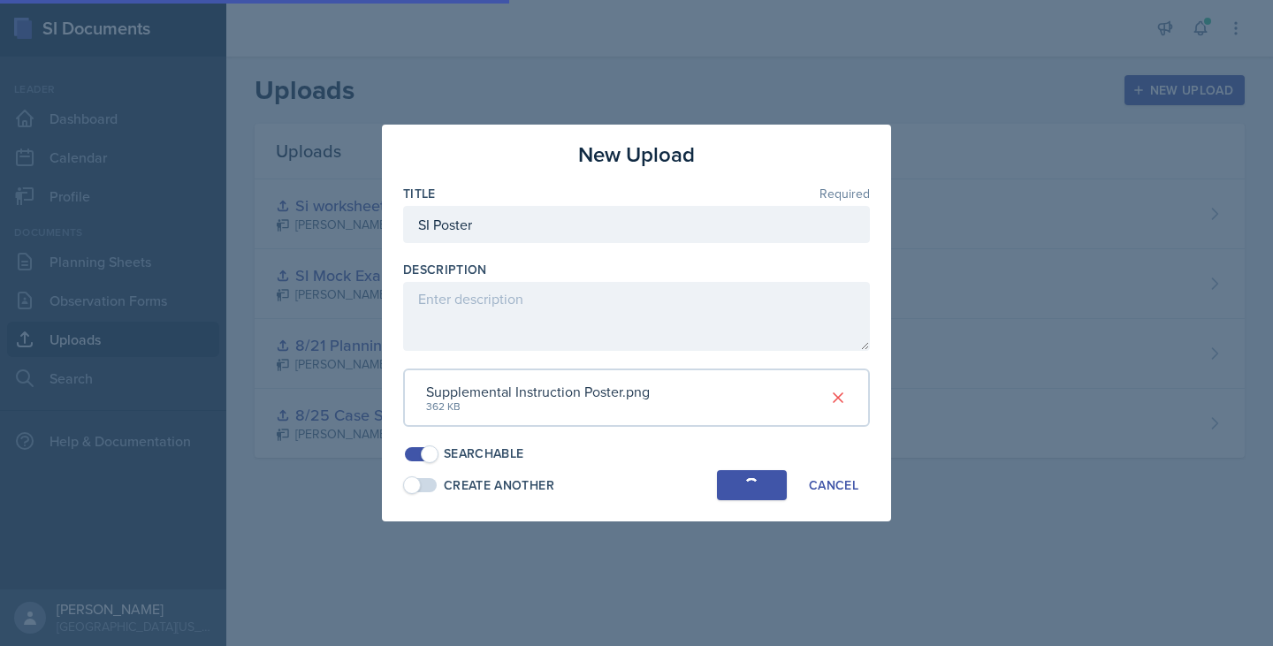  I want to click on div: Create Another, so click(499, 485).